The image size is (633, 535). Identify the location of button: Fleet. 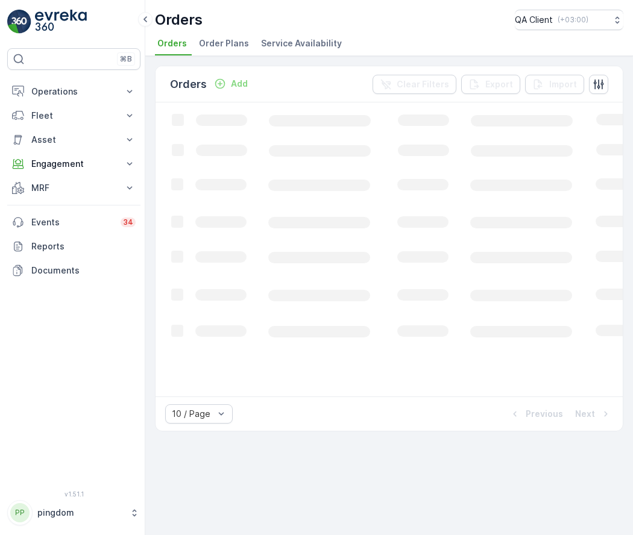
(74, 116).